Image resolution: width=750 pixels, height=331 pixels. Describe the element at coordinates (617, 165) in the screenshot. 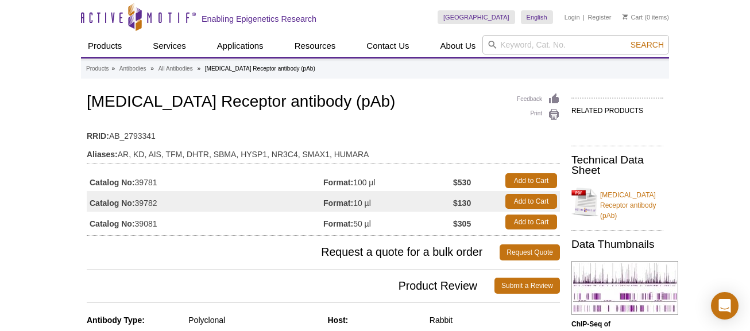

I see `h2: Technical Data Sheet` at that location.